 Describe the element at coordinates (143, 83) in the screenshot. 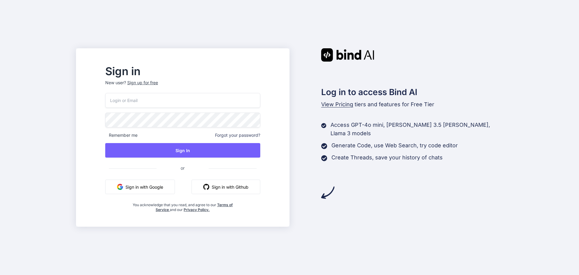

I see `div: Sign up for free` at that location.